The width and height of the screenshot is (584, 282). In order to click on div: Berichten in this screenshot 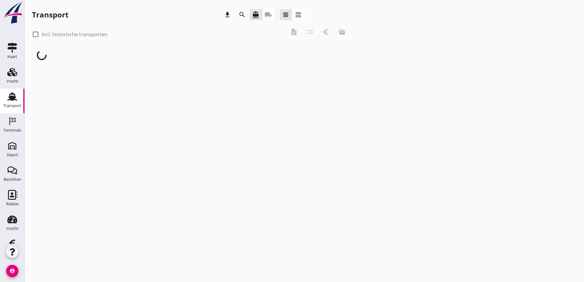, I will do `click(12, 179)`.